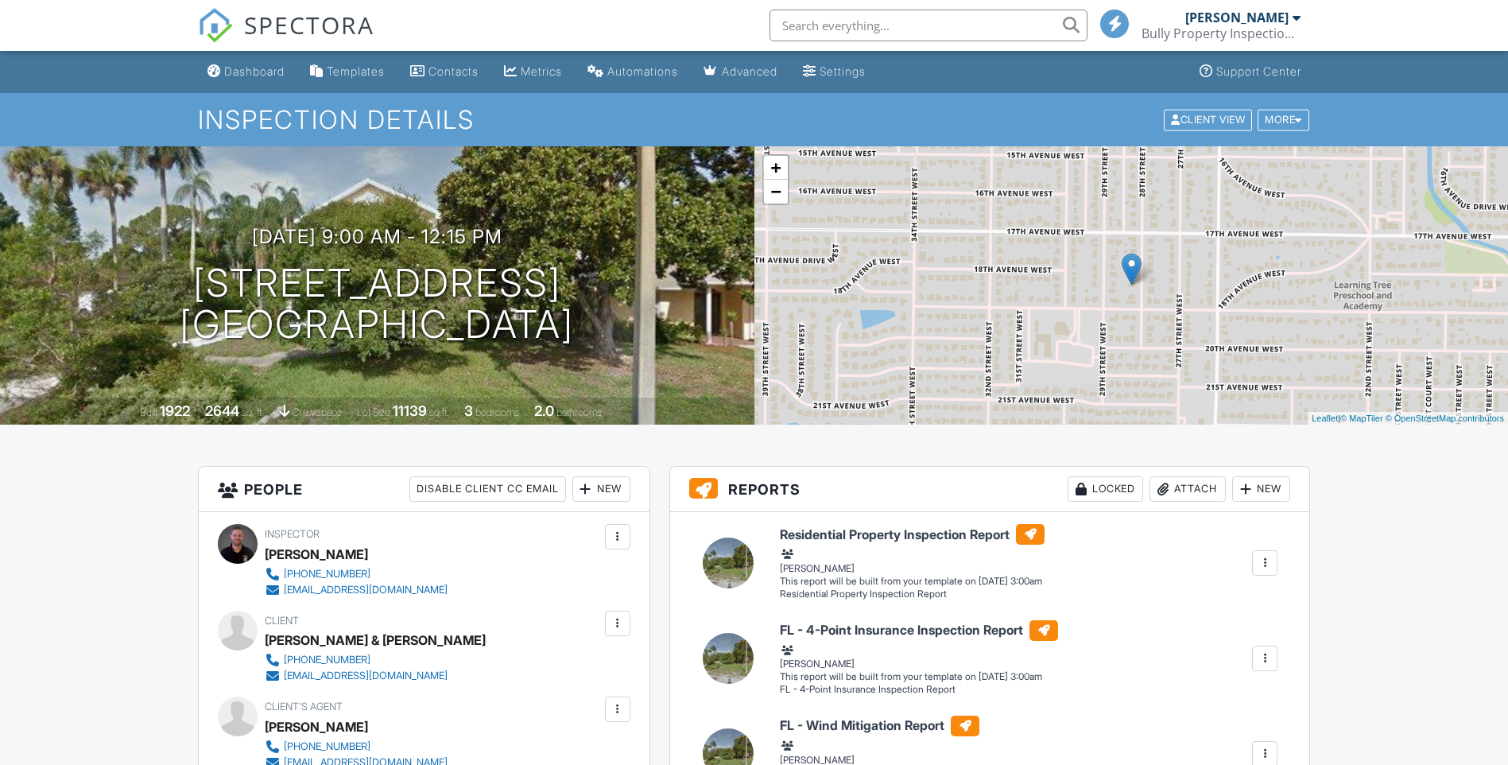 The height and width of the screenshot is (765, 1508). Describe the element at coordinates (750, 71) in the screenshot. I see `div: Advanced` at that location.